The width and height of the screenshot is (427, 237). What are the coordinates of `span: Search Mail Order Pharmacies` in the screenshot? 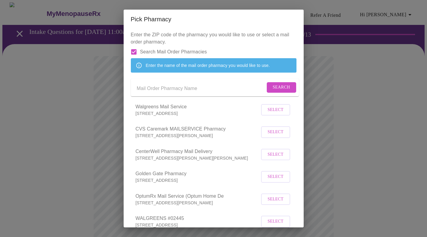 It's located at (173, 52).